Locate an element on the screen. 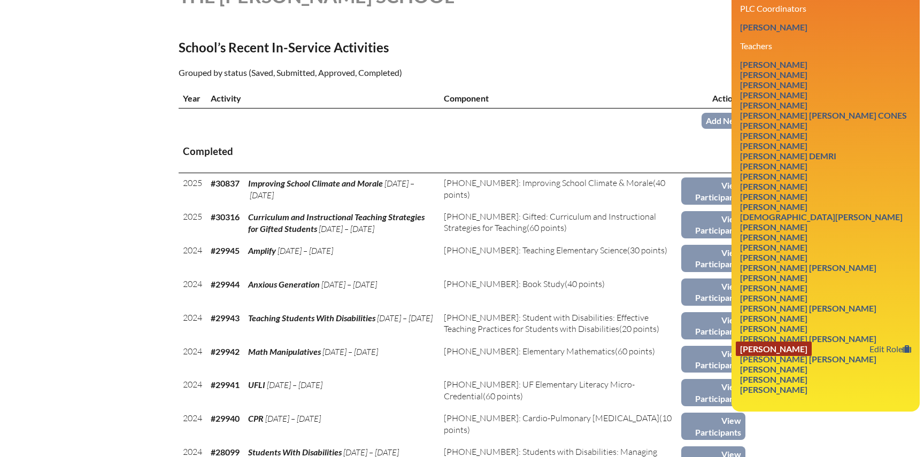 The width and height of the screenshot is (924, 457). a: Edit Role is located at coordinates (890, 349).